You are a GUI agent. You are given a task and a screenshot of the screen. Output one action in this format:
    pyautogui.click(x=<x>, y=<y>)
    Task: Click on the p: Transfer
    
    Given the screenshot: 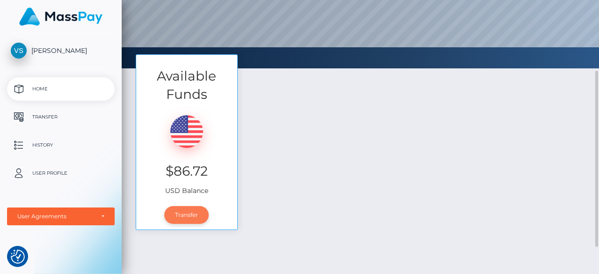 What is the action you would take?
    pyautogui.click(x=61, y=117)
    